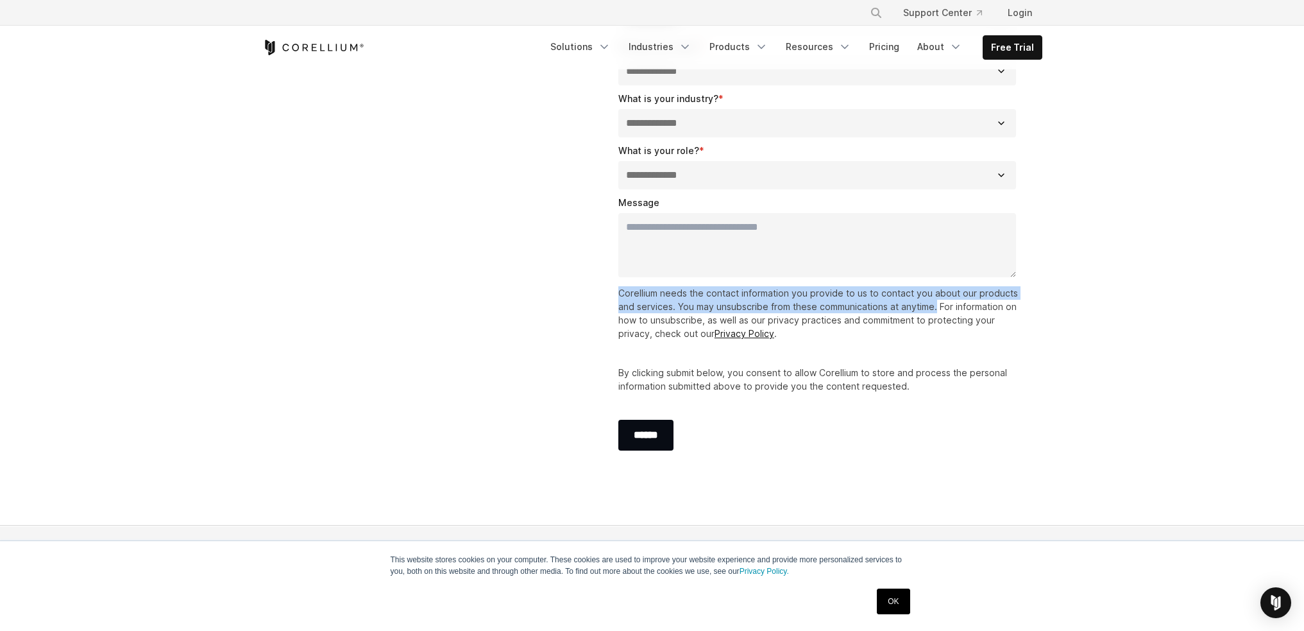  I want to click on a: Products, so click(738, 47).